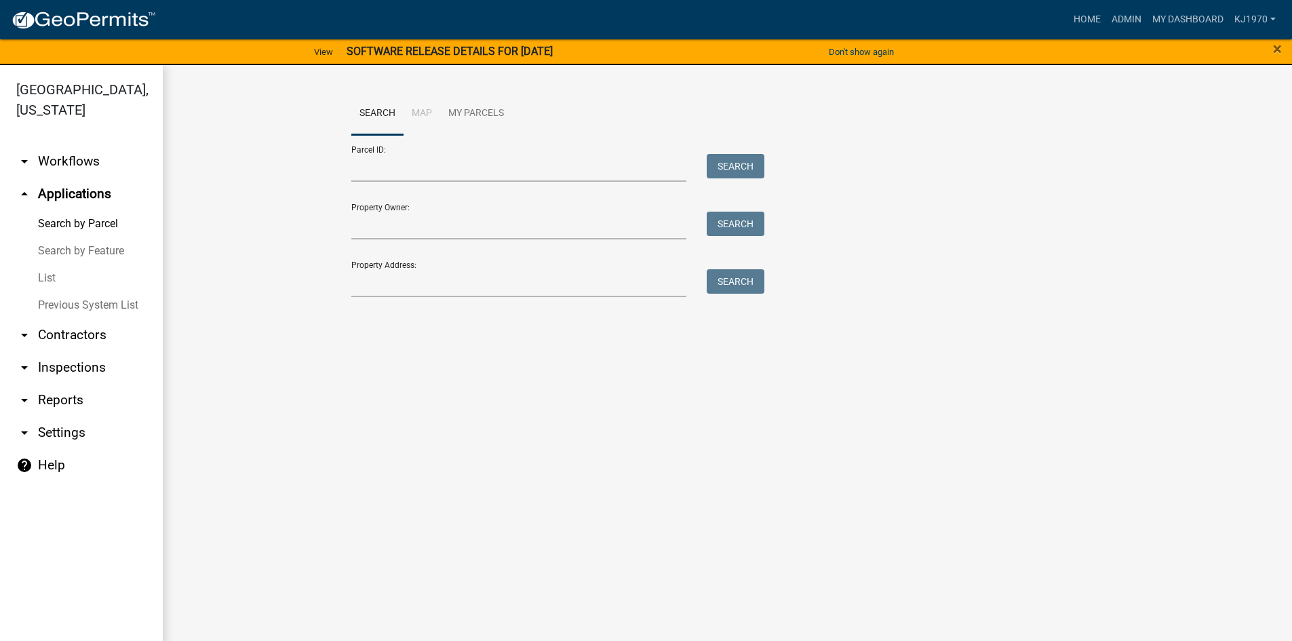  What do you see at coordinates (476, 114) in the screenshot?
I see `a: My Parcels` at bounding box center [476, 114].